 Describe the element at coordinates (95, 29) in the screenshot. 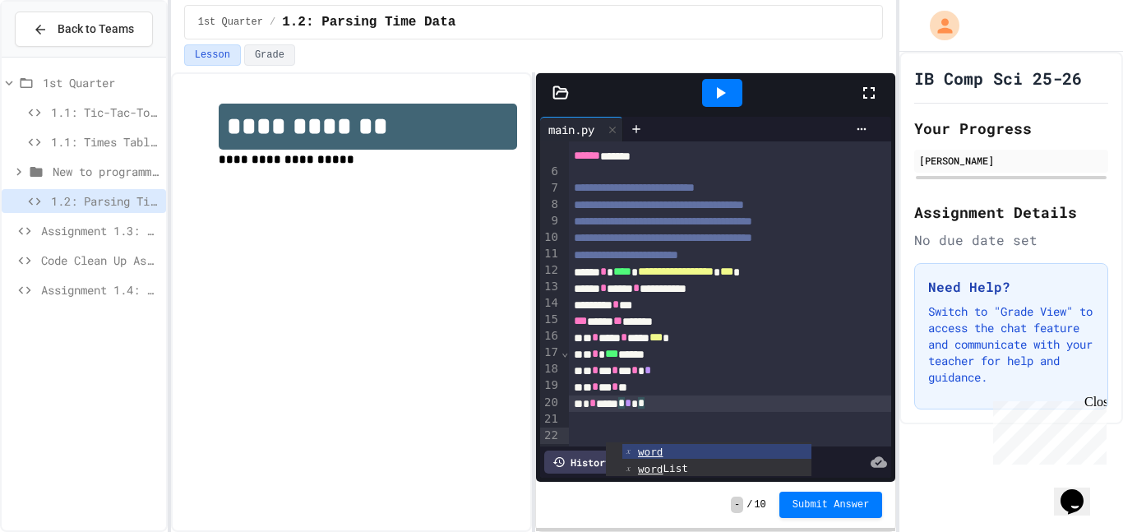

I see `span: Back to Teams` at that location.